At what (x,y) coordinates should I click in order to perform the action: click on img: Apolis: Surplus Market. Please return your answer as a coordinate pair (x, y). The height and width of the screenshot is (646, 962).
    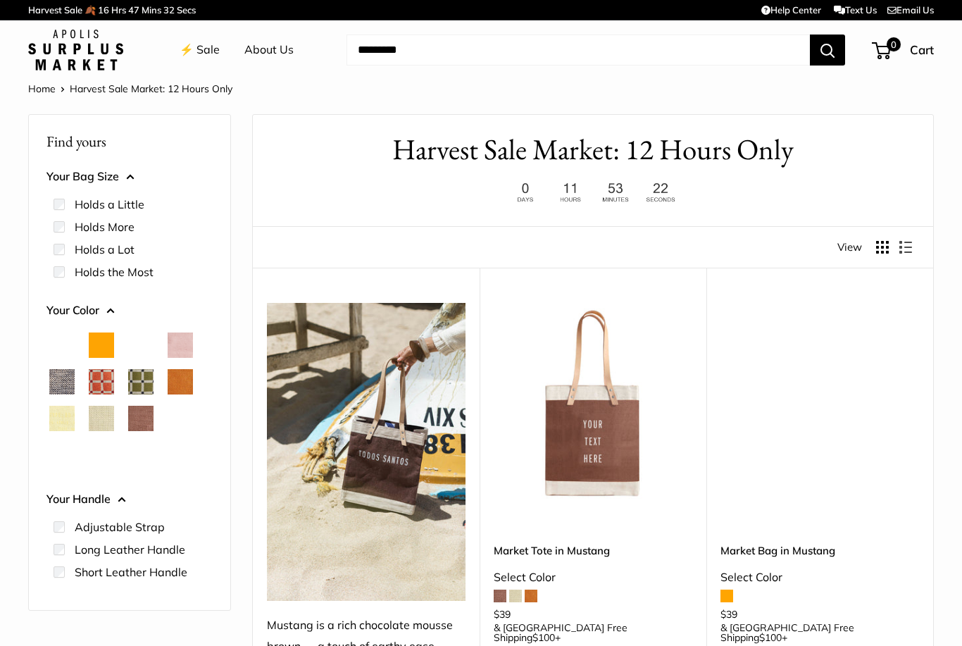
    Looking at the image, I should click on (75, 50).